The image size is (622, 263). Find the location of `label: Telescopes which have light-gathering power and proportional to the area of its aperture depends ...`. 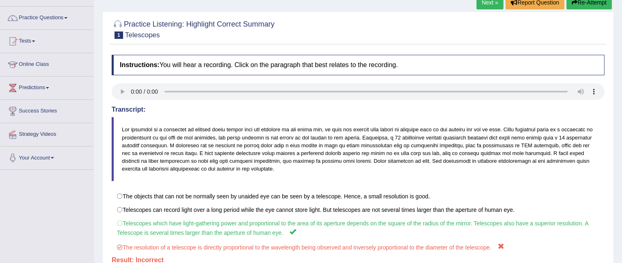

label: Telescopes which have light-gathering power and proportional to the area of its aperture depends ... is located at coordinates (358, 228).